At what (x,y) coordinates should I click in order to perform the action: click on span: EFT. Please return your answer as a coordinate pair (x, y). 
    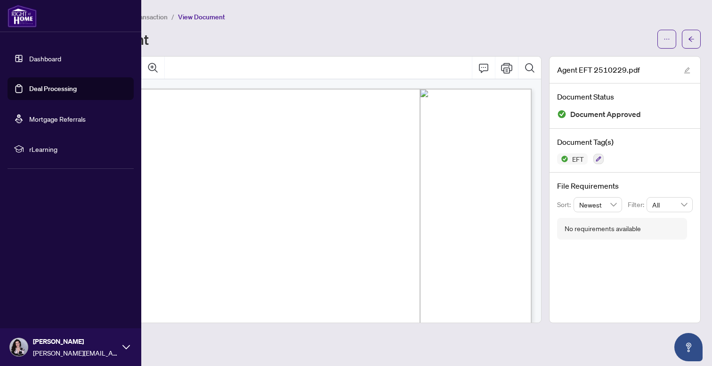
    Looking at the image, I should click on (578, 159).